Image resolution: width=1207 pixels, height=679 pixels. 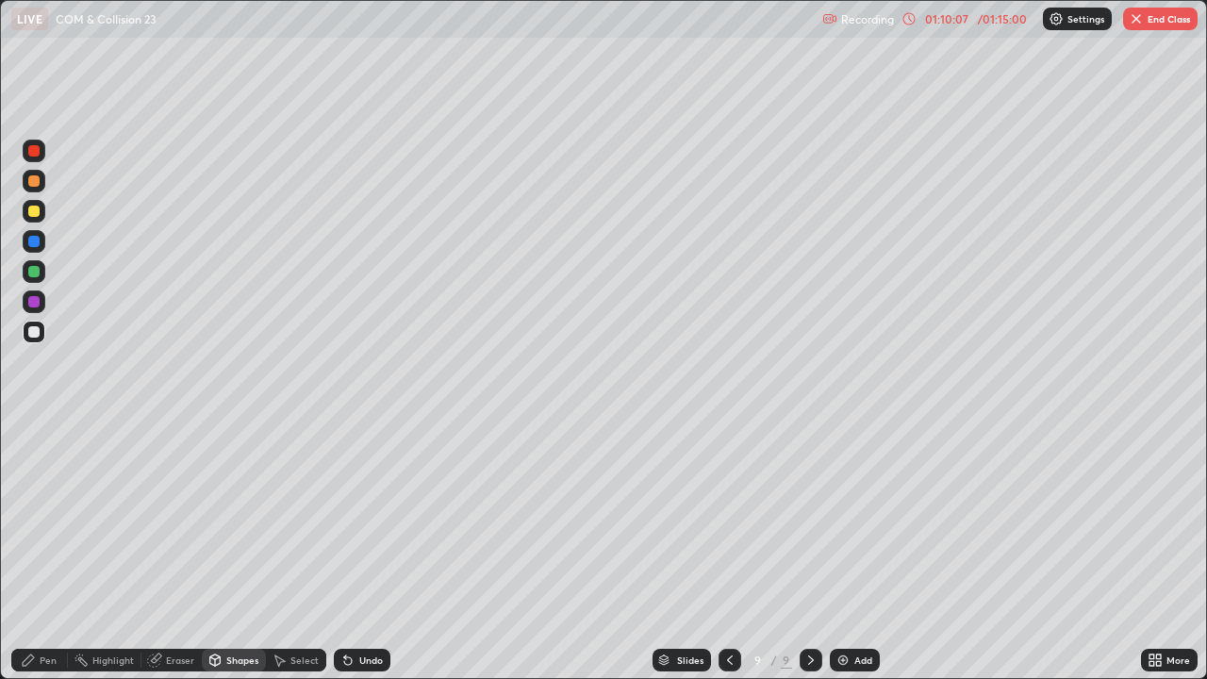 What do you see at coordinates (29, 19) in the screenshot?
I see `p: LIVE` at bounding box center [29, 19].